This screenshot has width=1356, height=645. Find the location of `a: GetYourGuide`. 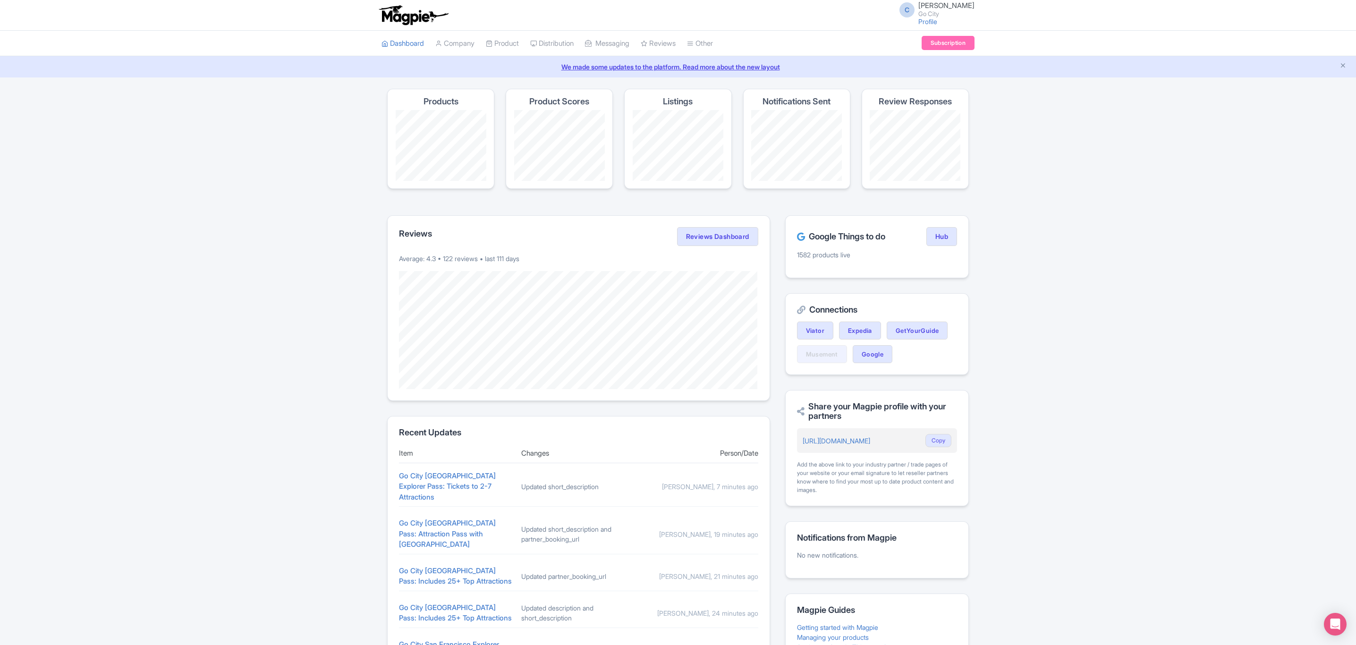

a: GetYourGuide is located at coordinates (917, 330).